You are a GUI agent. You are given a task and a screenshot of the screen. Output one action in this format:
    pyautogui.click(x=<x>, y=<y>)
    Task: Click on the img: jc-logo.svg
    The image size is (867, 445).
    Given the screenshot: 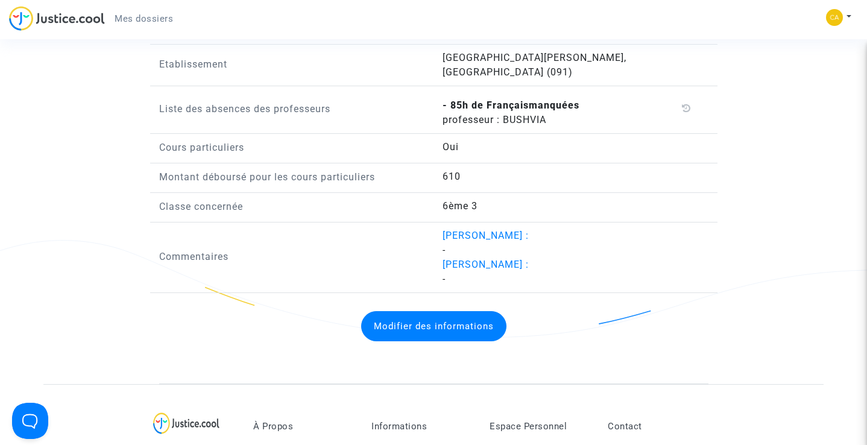 What is the action you would take?
    pyautogui.click(x=57, y=18)
    